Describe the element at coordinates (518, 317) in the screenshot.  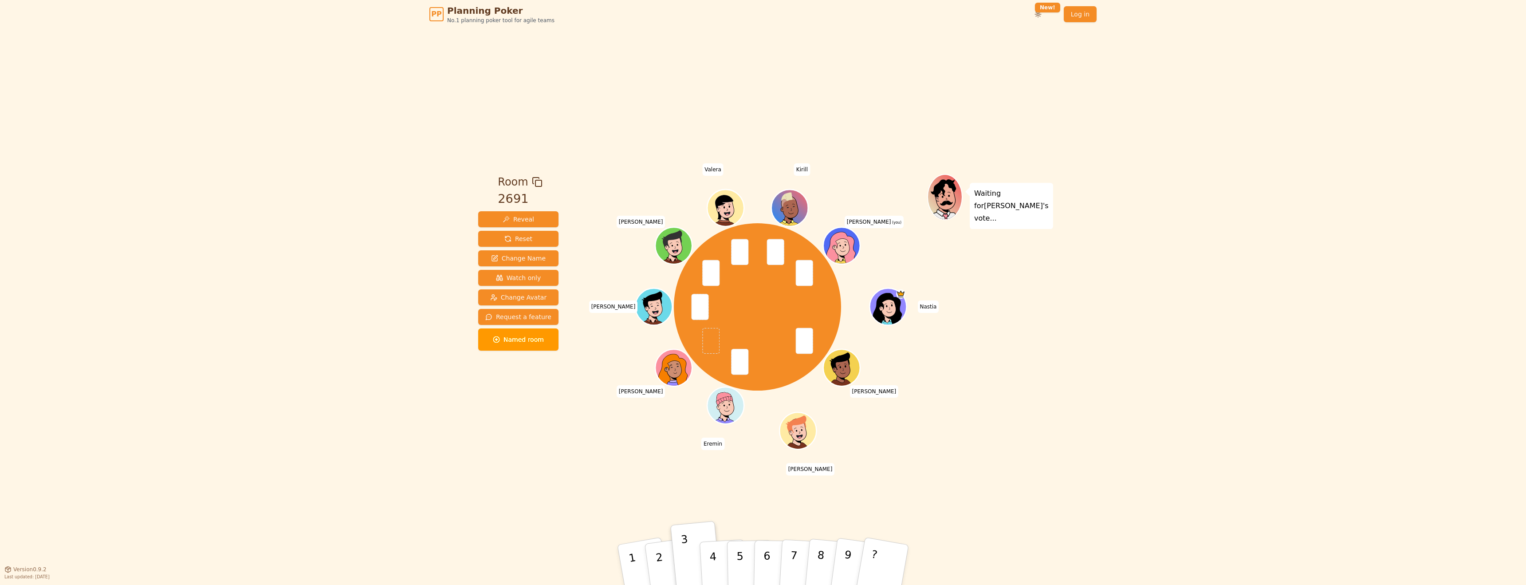
I see `button: Request a feature` at that location.